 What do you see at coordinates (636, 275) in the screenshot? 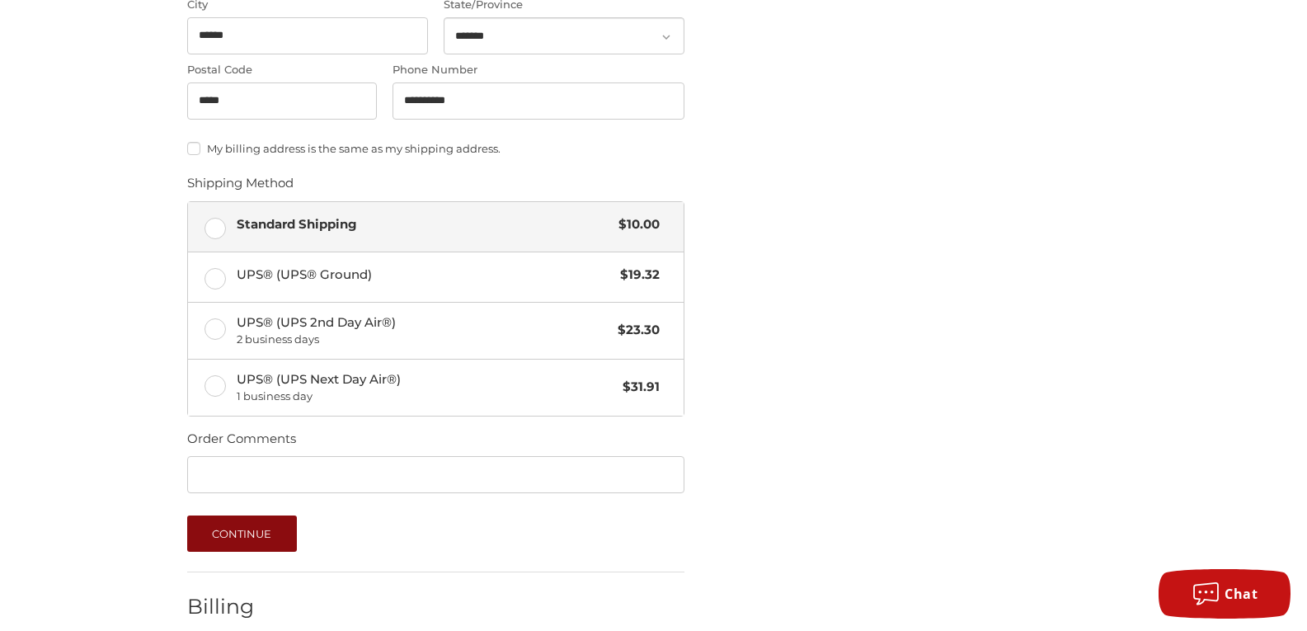
I see `span: $19.32` at bounding box center [636, 275].